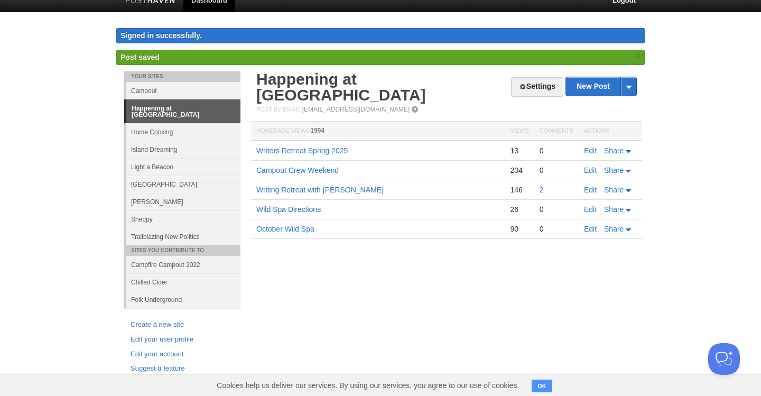  Describe the element at coordinates (557, 131) in the screenshot. I see `th: Comments` at that location.